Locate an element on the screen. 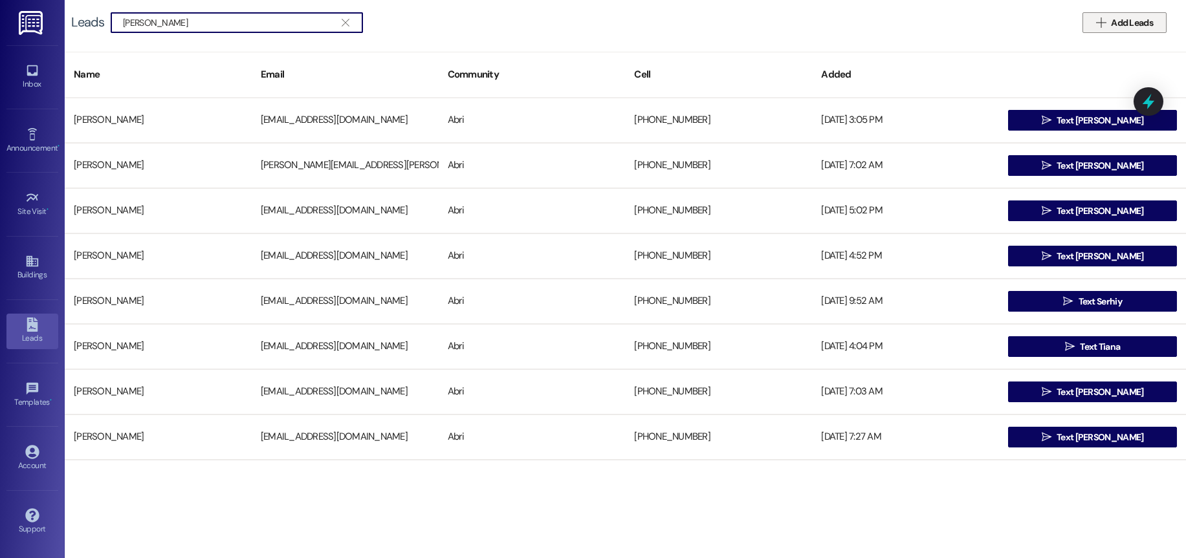 This screenshot has width=1186, height=558. a: Templates • is located at coordinates (32, 395).